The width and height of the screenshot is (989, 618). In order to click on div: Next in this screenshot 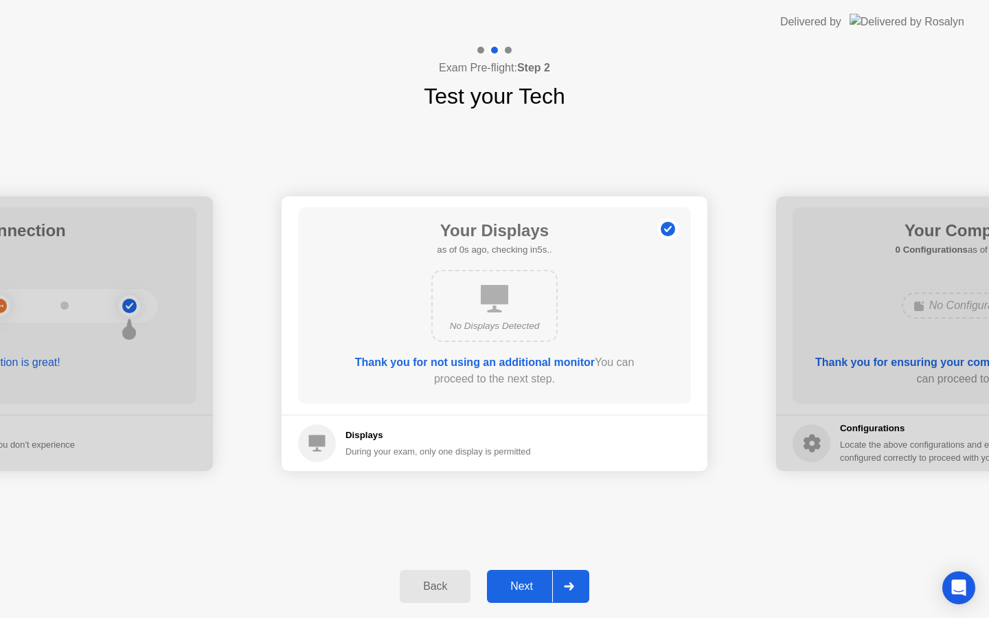, I will do `click(521, 586)`.